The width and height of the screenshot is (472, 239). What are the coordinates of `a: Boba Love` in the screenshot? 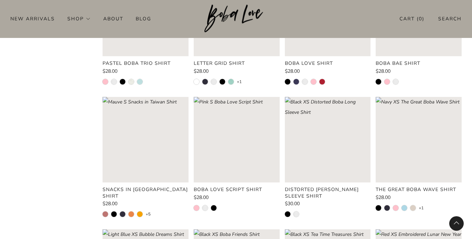 It's located at (236, 19).